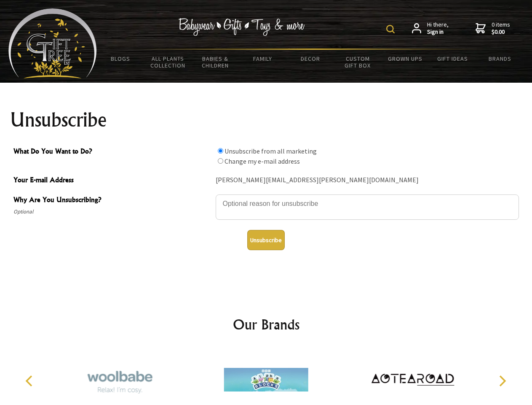 This screenshot has height=405, width=532. I want to click on label: Unsubscribe from all marketing, so click(271, 151).